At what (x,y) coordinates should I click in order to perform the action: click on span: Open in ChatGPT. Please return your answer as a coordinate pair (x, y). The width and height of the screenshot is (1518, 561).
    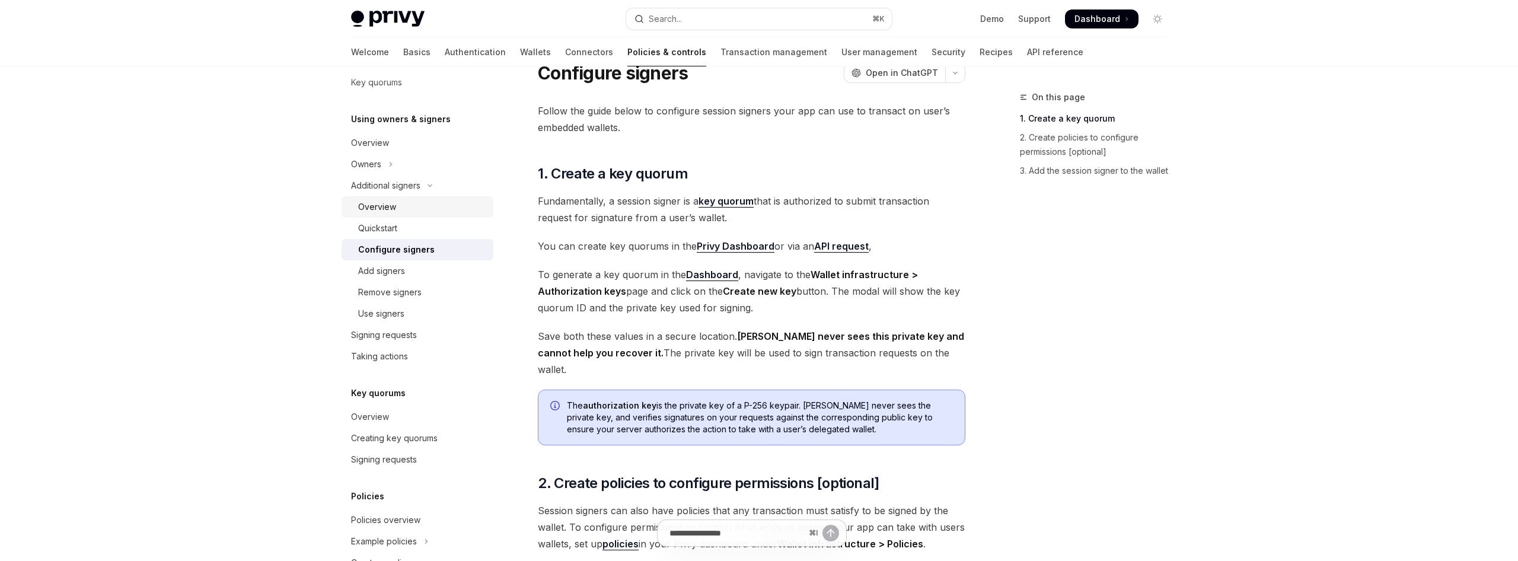
    Looking at the image, I should click on (902, 73).